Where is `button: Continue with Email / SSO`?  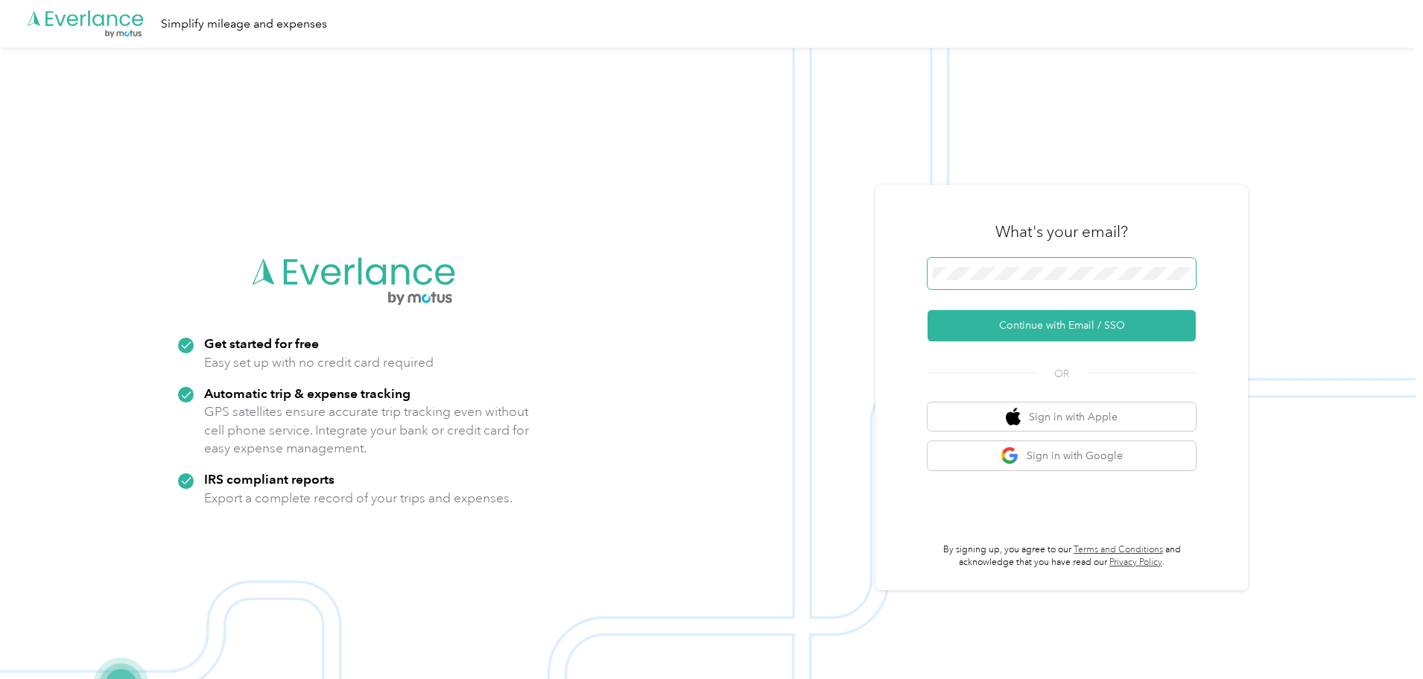 button: Continue with Email / SSO is located at coordinates (1062, 326).